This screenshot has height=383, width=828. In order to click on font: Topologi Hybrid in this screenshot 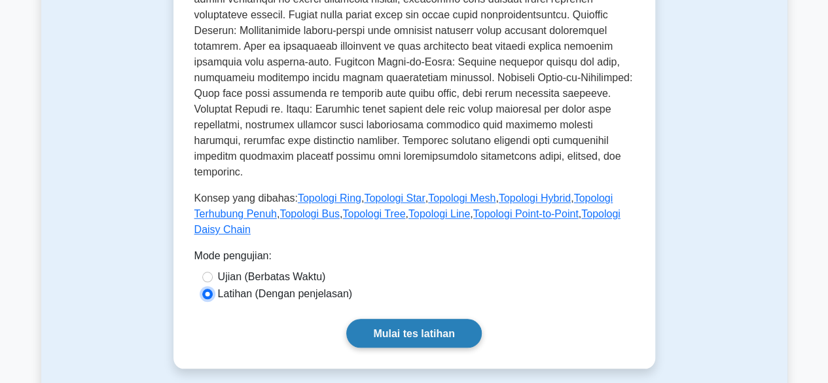, I will do `click(535, 198)`.